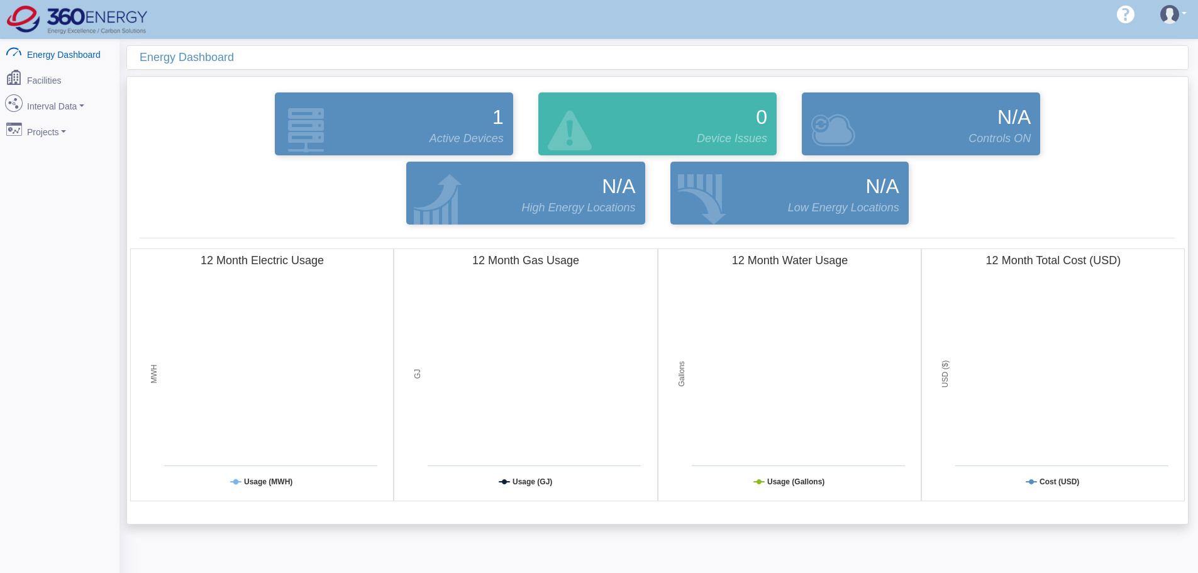 The image size is (1198, 573). I want to click on span: Device Issues, so click(732, 138).